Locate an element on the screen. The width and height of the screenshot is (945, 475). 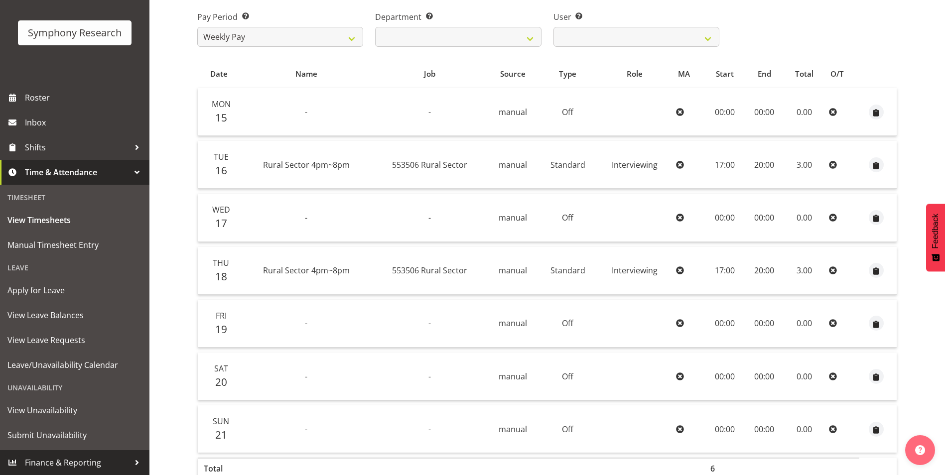
span: View Leave Requests is located at coordinates (75, 340).